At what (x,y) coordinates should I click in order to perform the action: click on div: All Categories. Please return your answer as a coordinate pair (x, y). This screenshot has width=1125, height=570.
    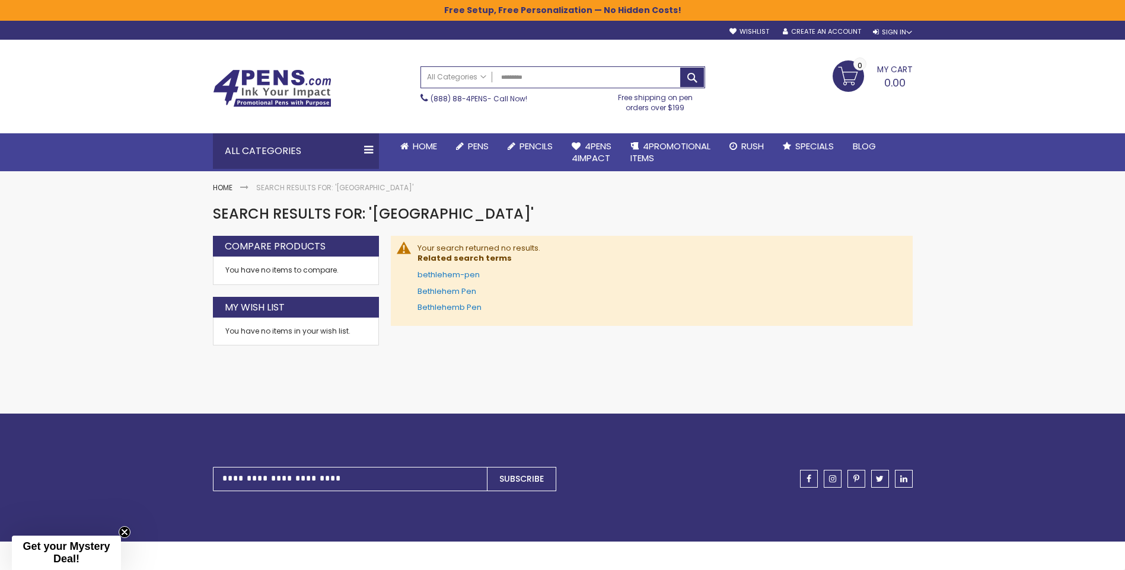
    Looking at the image, I should click on (296, 151).